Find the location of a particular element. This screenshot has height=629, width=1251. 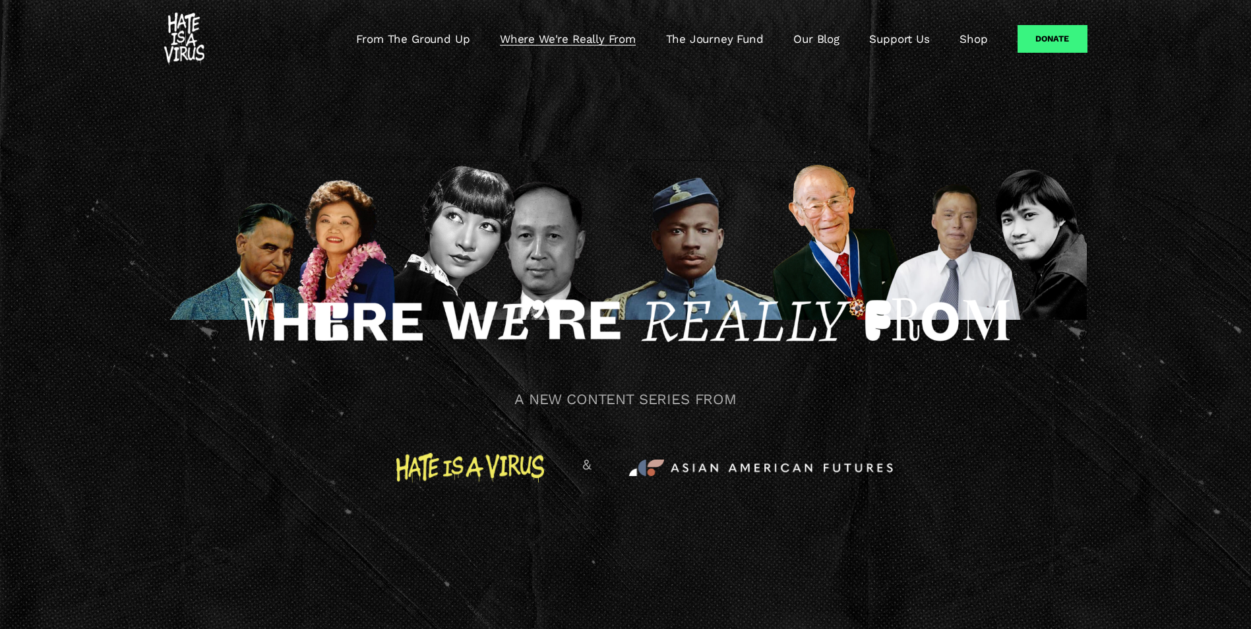

a: Donate is located at coordinates (1052, 39).